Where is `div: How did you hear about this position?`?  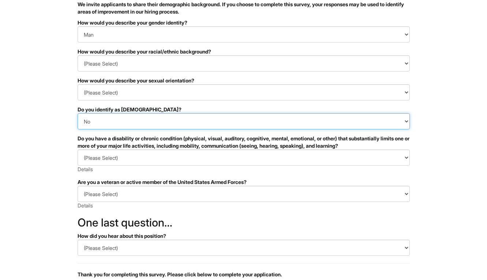 div: How did you hear about this position? is located at coordinates (244, 236).